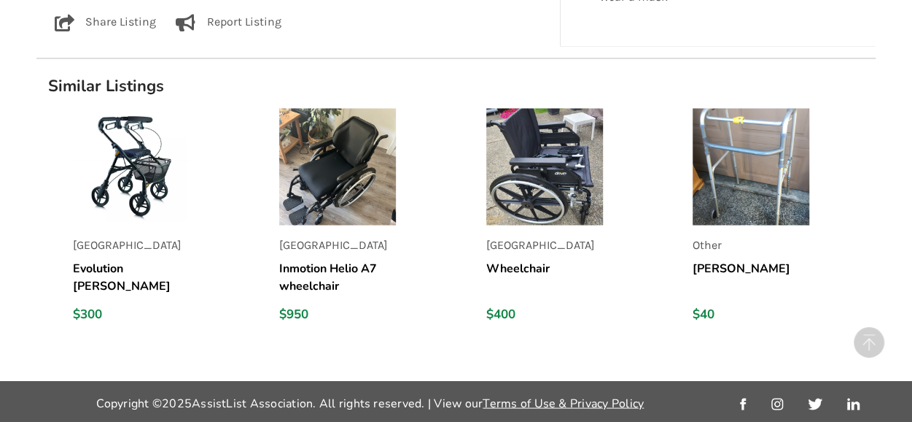 The width and height of the screenshot is (912, 422). Describe the element at coordinates (456, 86) in the screenshot. I see `h1: Similar Listings` at that location.